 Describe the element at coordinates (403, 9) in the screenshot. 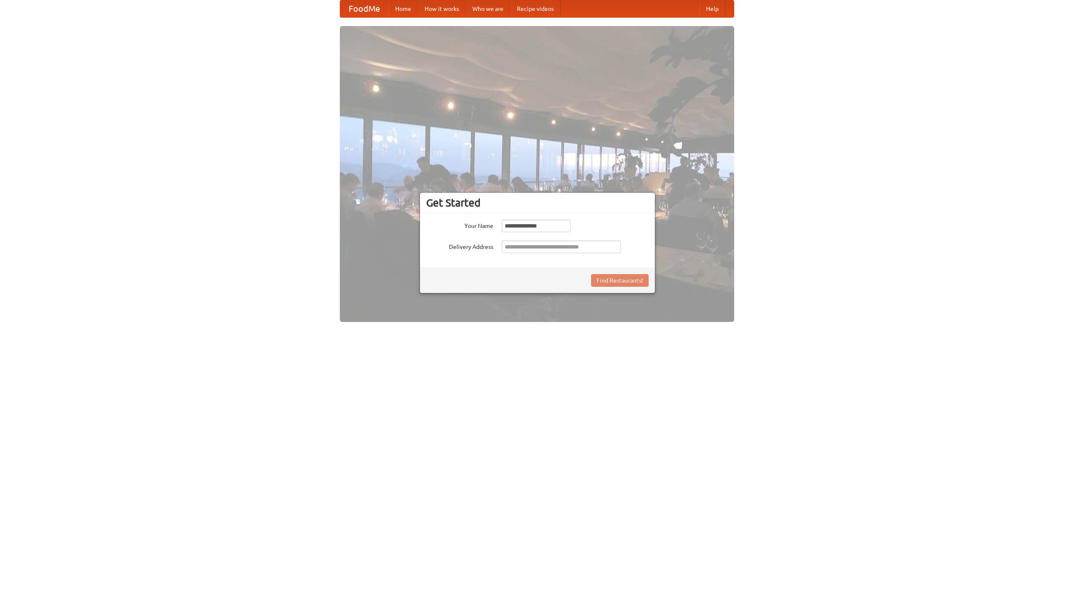

I see `a: Home` at that location.